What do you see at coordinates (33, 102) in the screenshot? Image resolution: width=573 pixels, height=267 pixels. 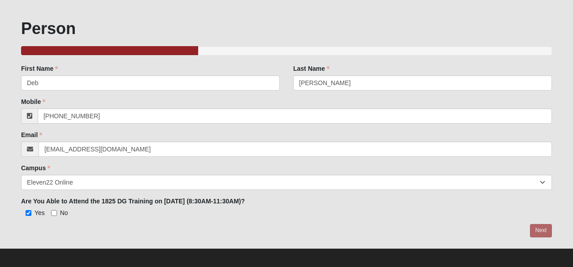 I see `label: Mobile` at bounding box center [33, 102].